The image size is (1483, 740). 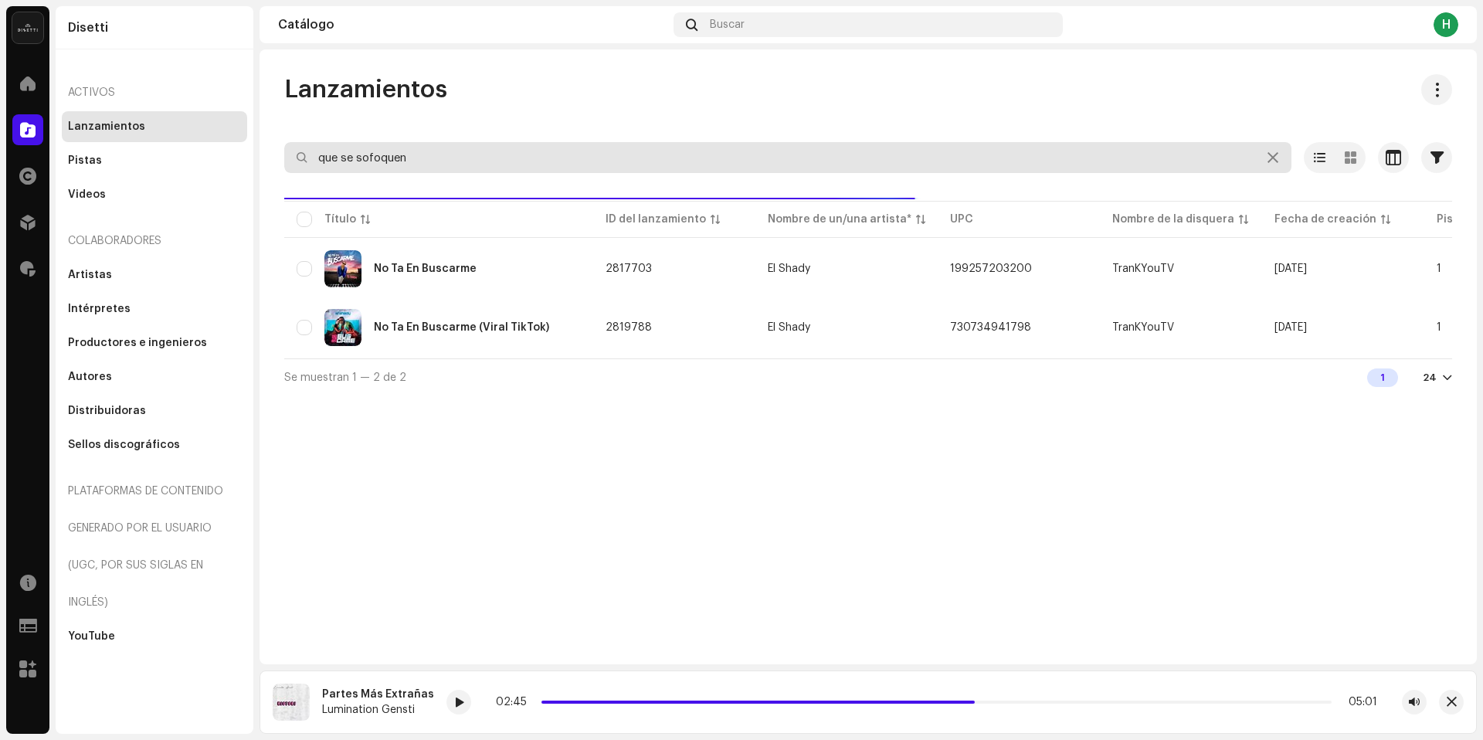 I want to click on div: Nombre de la disquera, so click(x=1173, y=219).